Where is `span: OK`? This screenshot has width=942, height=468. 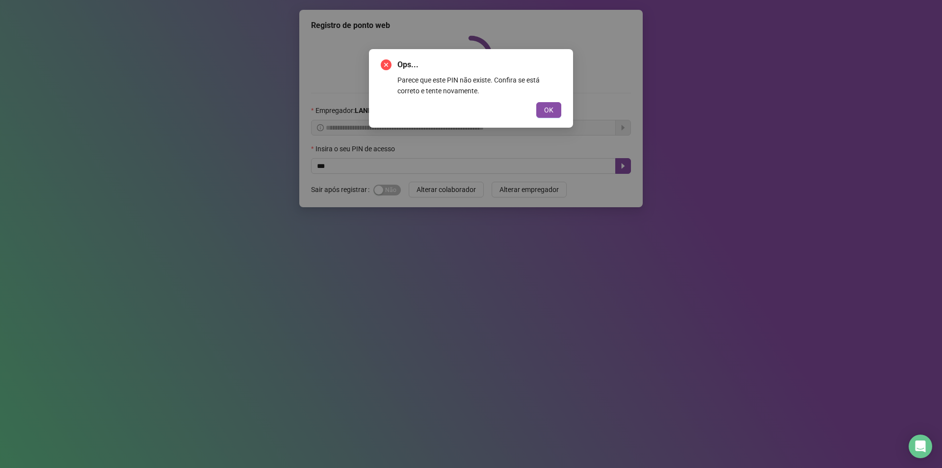
span: OK is located at coordinates (549, 110).